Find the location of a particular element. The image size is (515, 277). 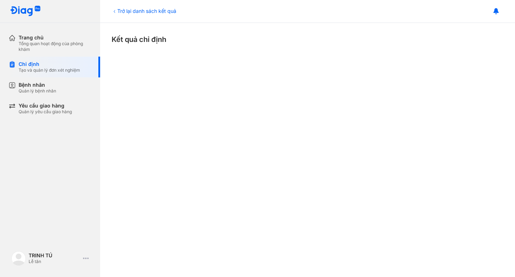

div: Tổng quan hoạt động của phòng khám is located at coordinates (55, 47).